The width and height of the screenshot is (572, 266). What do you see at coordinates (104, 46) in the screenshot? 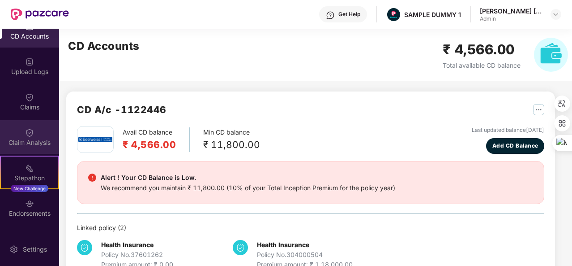
I see `h2: CD Accounts` at bounding box center [104, 46].